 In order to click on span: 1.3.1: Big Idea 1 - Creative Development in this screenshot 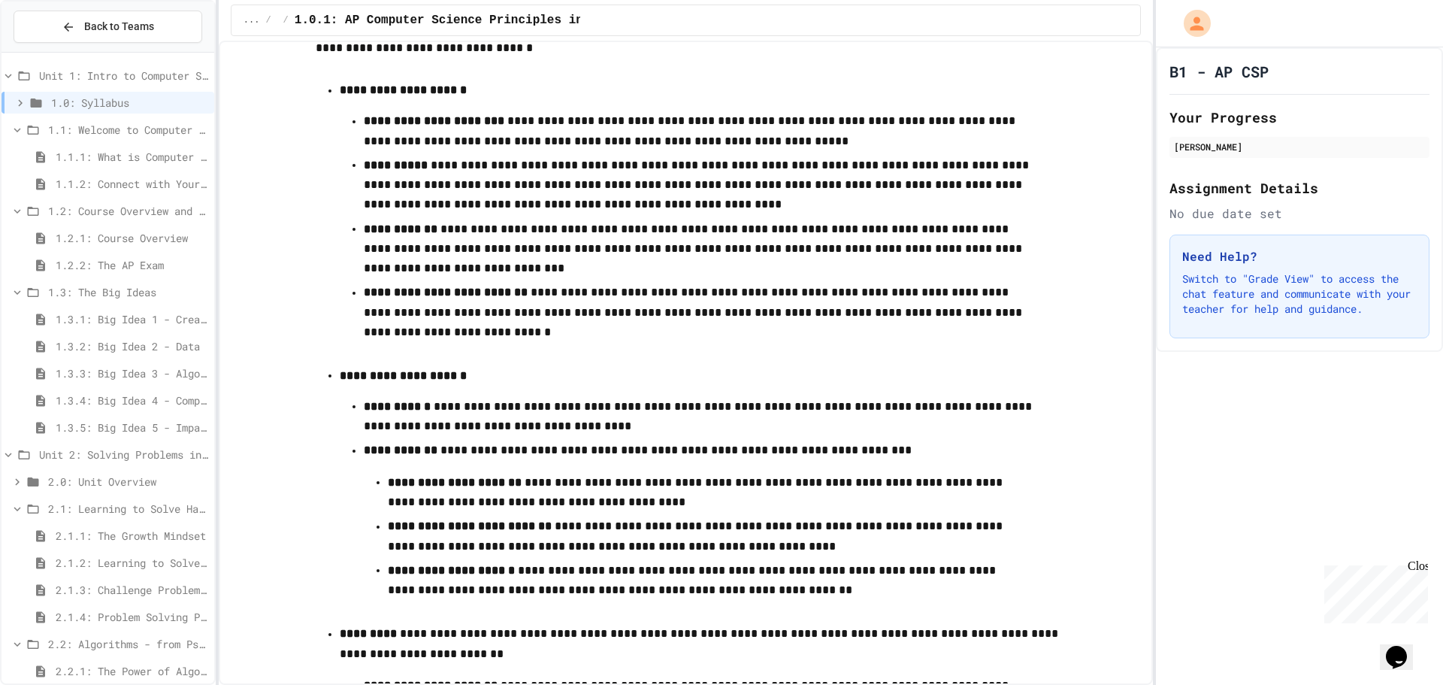, I will do `click(132, 319)`.